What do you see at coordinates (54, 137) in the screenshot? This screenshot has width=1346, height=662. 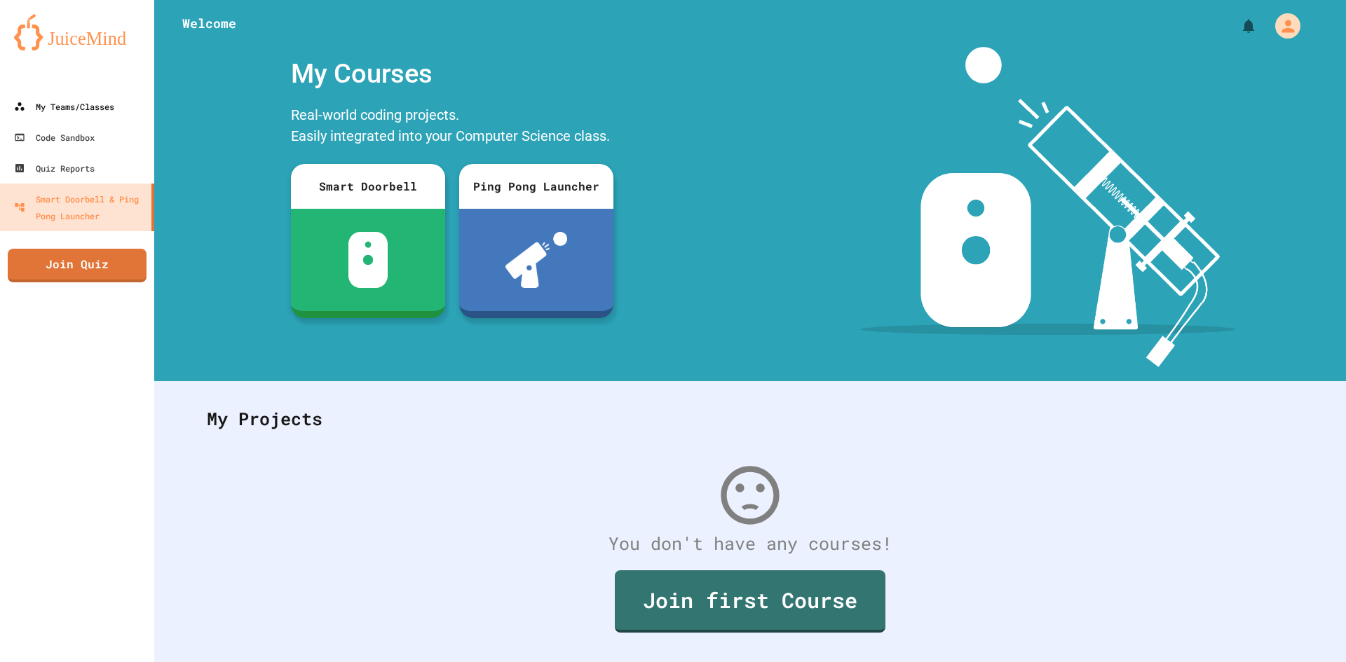 I see `div: Code Sandbox` at bounding box center [54, 137].